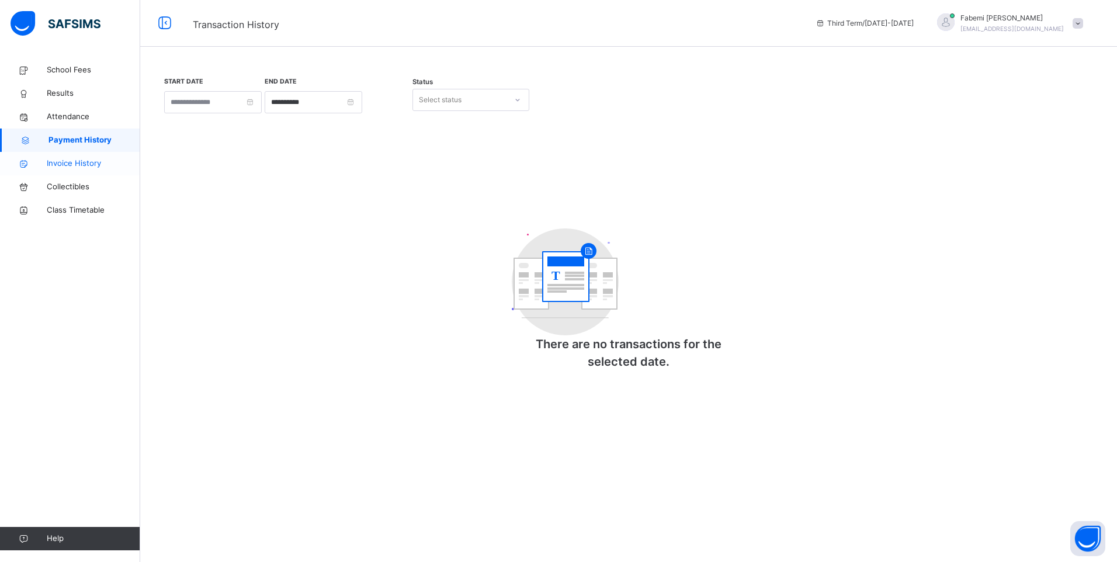  What do you see at coordinates (865, 23) in the screenshot?
I see `span: session/term information` at bounding box center [865, 23].